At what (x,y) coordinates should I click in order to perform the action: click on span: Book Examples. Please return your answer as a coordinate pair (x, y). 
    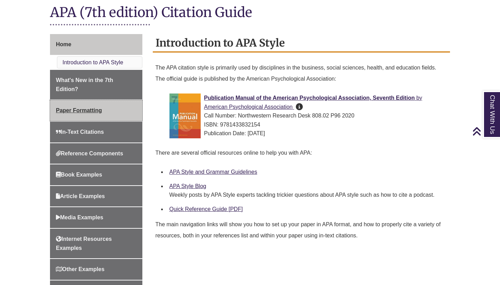
    Looking at the image, I should click on (79, 174).